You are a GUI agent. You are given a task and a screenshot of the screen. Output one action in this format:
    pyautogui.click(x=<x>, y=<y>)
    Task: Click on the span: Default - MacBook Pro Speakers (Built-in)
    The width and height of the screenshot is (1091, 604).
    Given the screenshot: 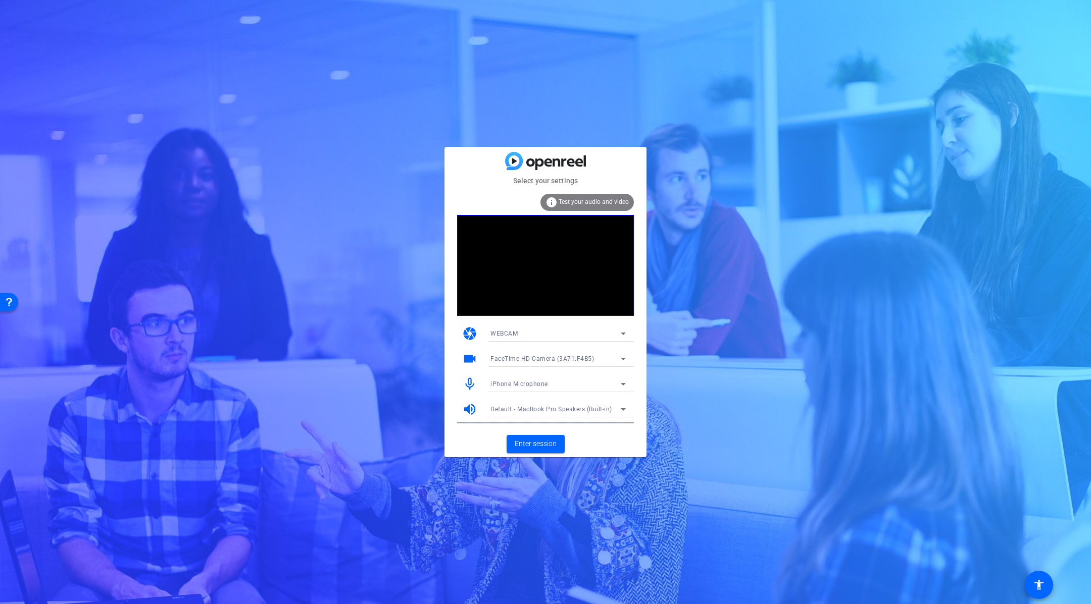 What is the action you would take?
    pyautogui.click(x=551, y=410)
    